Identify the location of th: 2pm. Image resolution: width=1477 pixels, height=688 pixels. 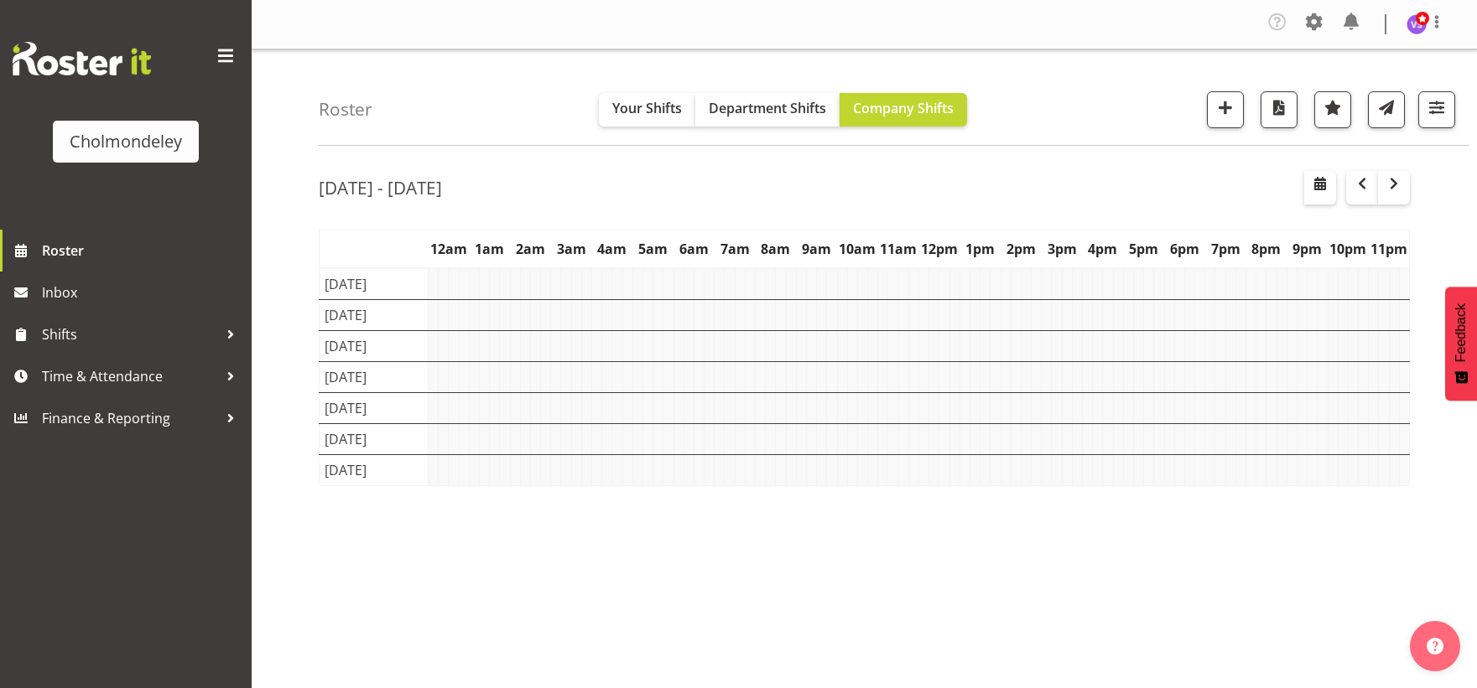
(1021, 250).